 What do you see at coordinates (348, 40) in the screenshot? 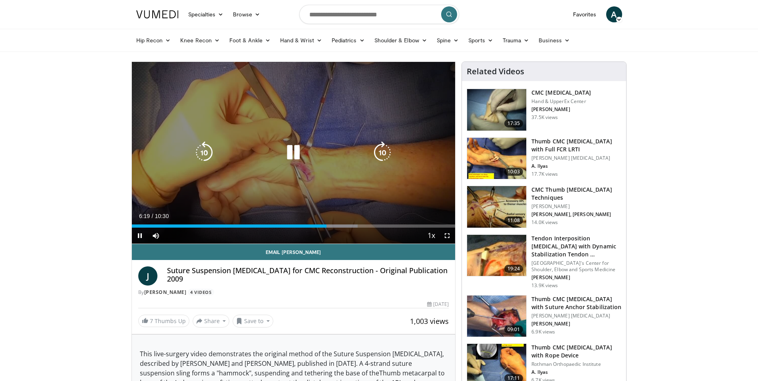
I see `a: Pediatrics` at bounding box center [348, 40].